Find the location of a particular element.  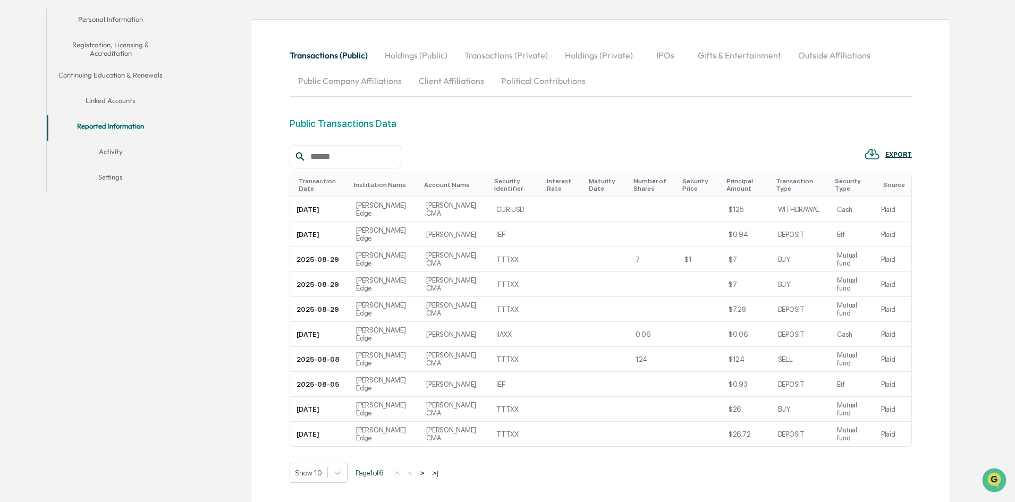

td: CUR:USD is located at coordinates (516, 209).